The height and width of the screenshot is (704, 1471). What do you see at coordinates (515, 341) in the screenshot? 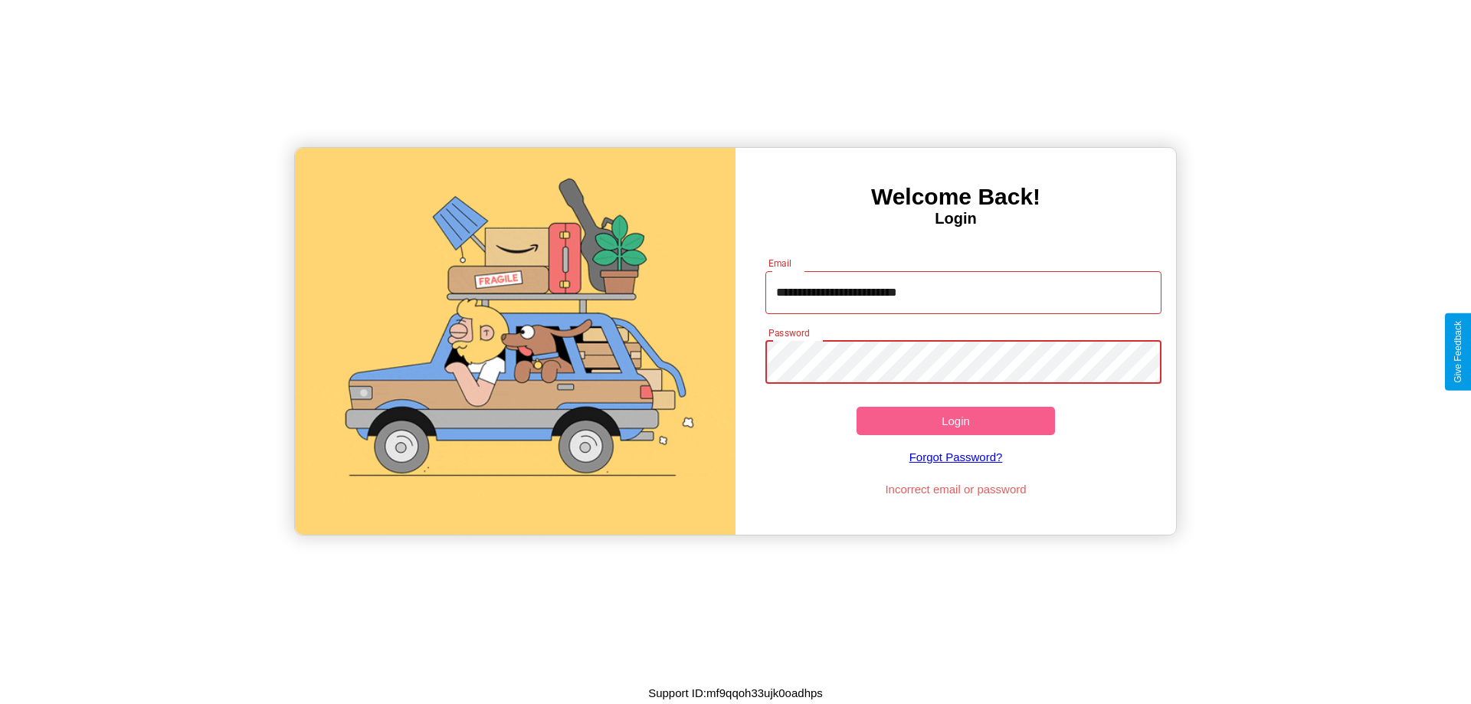
I see `img: gif` at bounding box center [515, 341].